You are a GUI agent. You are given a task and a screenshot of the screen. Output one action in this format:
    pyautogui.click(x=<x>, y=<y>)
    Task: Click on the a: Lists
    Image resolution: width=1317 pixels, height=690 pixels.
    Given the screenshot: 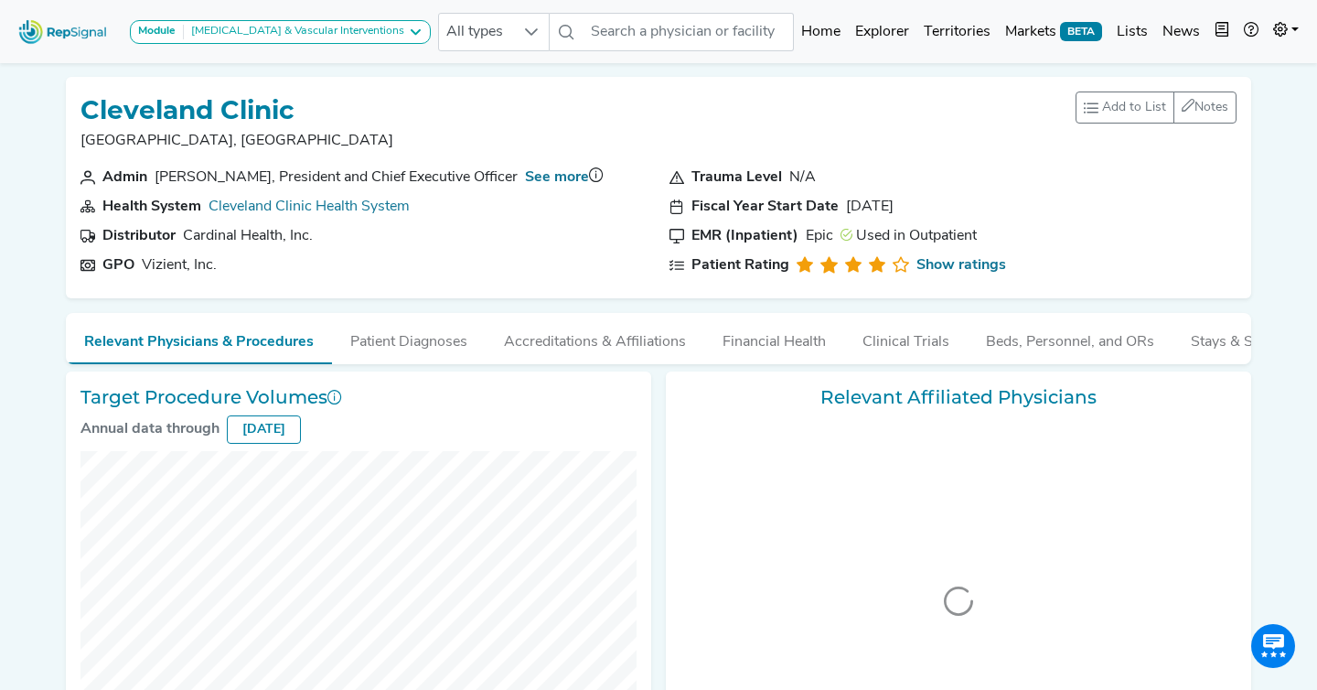 What is the action you would take?
    pyautogui.click(x=1133, y=32)
    